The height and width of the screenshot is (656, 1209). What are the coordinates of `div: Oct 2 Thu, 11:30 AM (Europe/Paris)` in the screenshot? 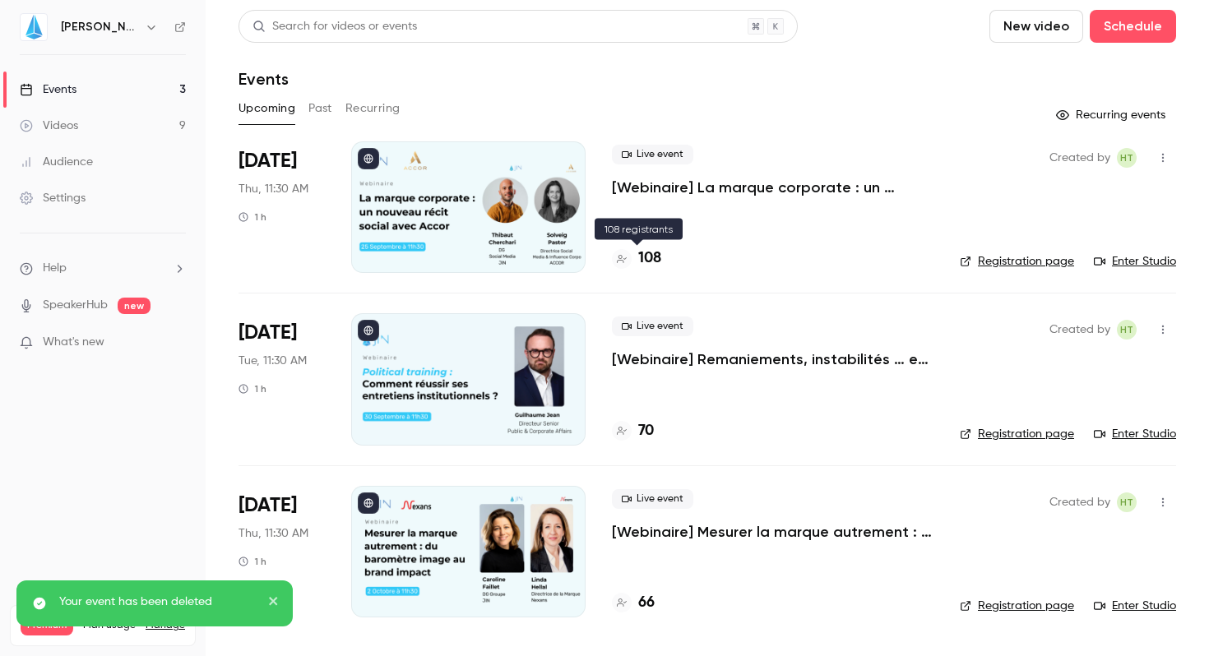 It's located at (281, 552).